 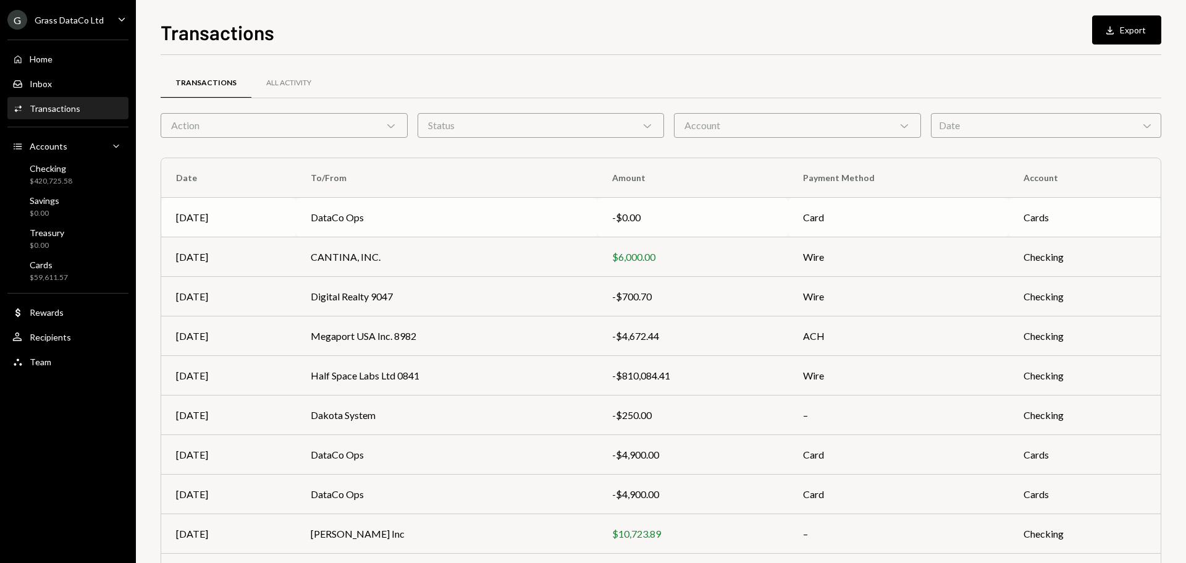 What do you see at coordinates (68, 312) in the screenshot?
I see `a: Rewards` at bounding box center [68, 312].